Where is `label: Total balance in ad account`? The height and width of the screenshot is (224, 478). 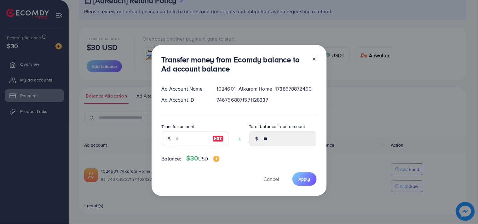 label: Total balance in ad account is located at coordinates (277, 127).